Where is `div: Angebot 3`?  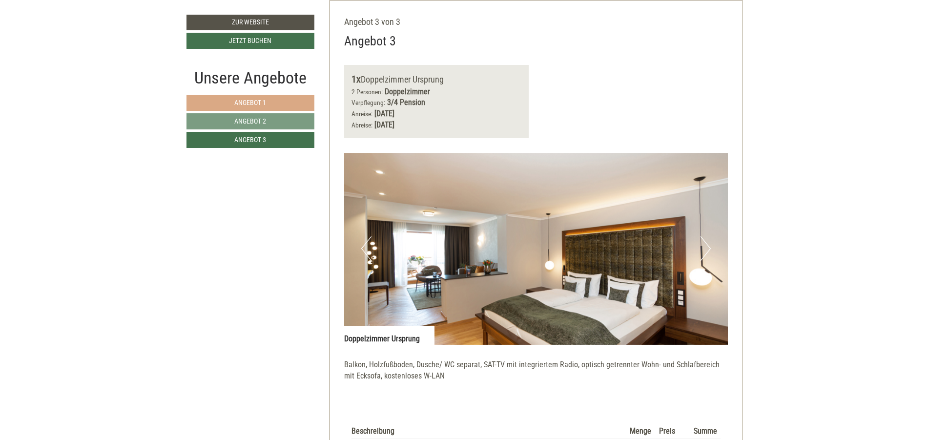
div: Angebot 3 is located at coordinates (370, 41).